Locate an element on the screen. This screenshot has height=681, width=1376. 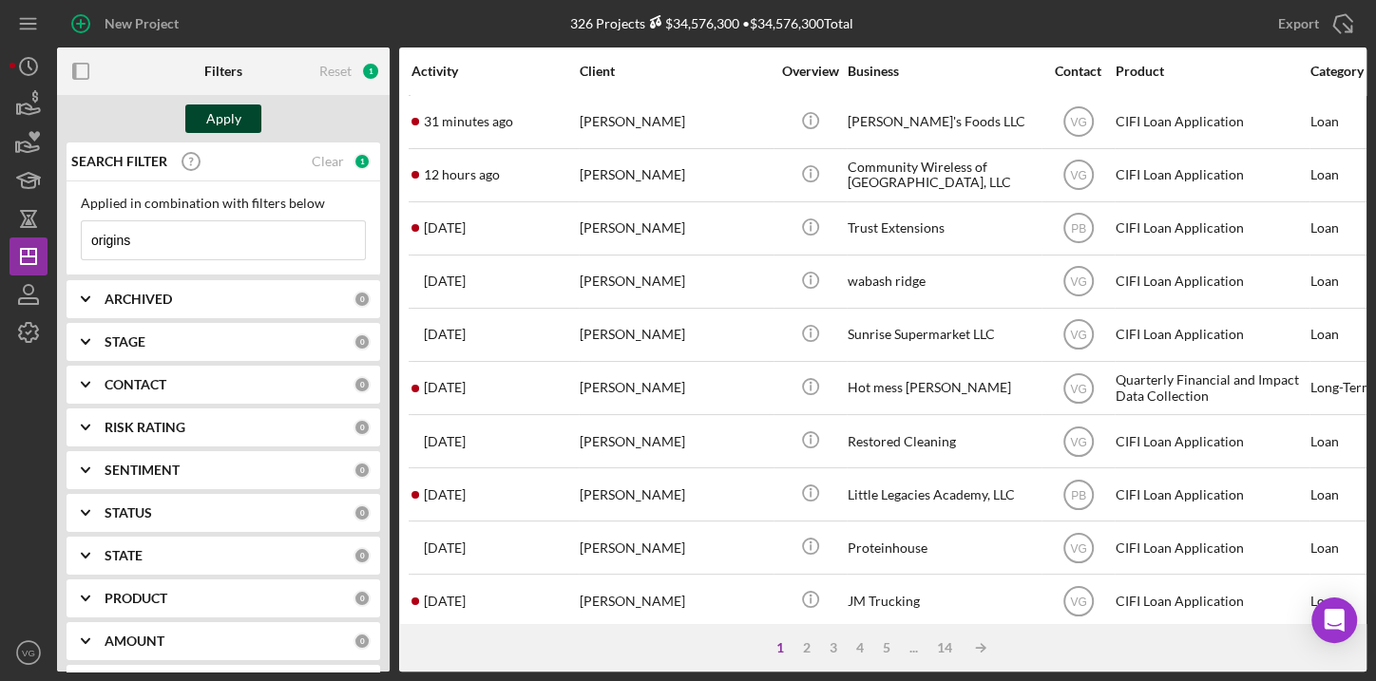
button: New Project is located at coordinates (127, 24).